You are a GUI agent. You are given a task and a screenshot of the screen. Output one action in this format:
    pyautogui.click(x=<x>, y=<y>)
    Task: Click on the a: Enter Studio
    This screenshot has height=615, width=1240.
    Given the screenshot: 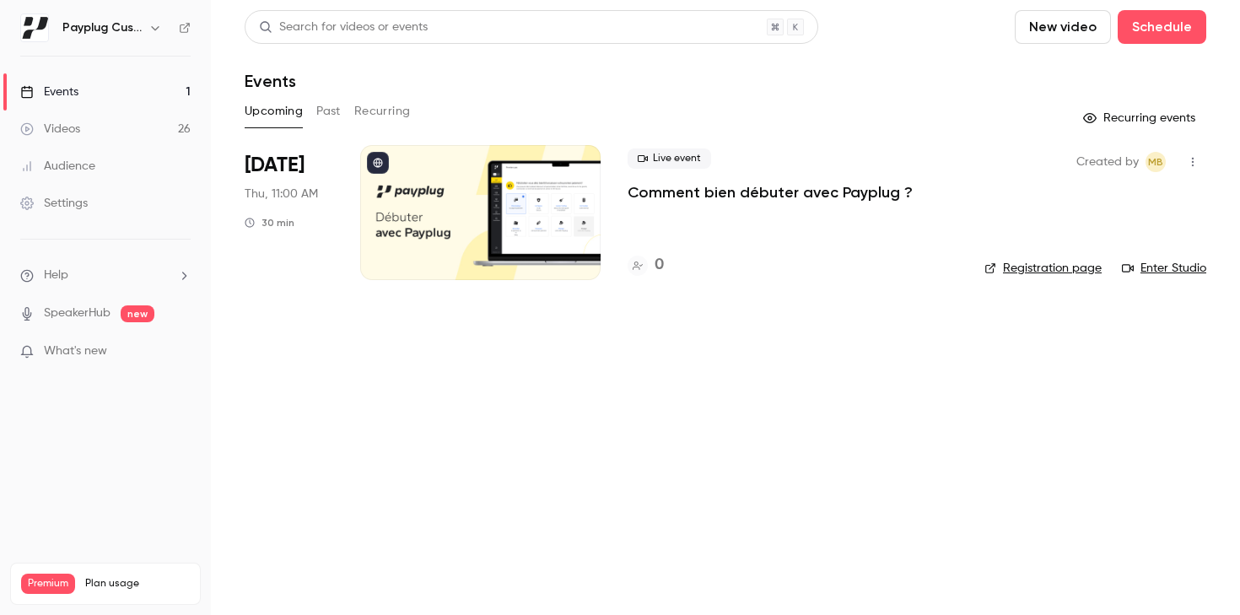 What is the action you would take?
    pyautogui.click(x=1164, y=268)
    